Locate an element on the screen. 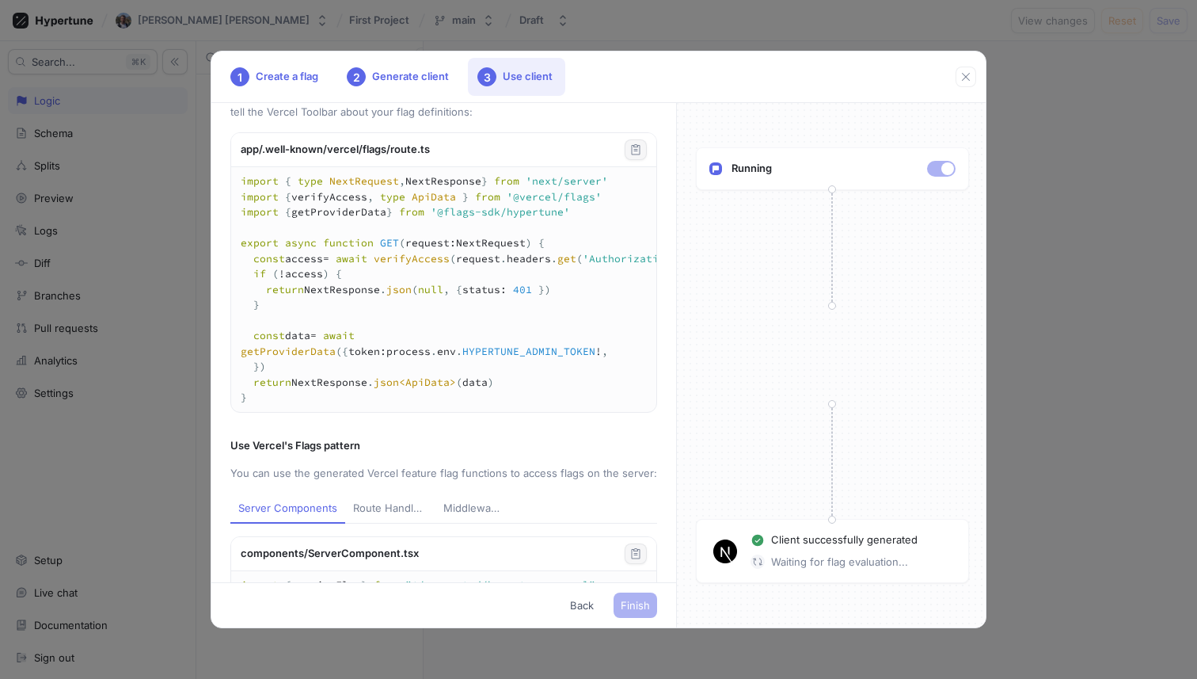  div: Use client is located at coordinates (516, 77).